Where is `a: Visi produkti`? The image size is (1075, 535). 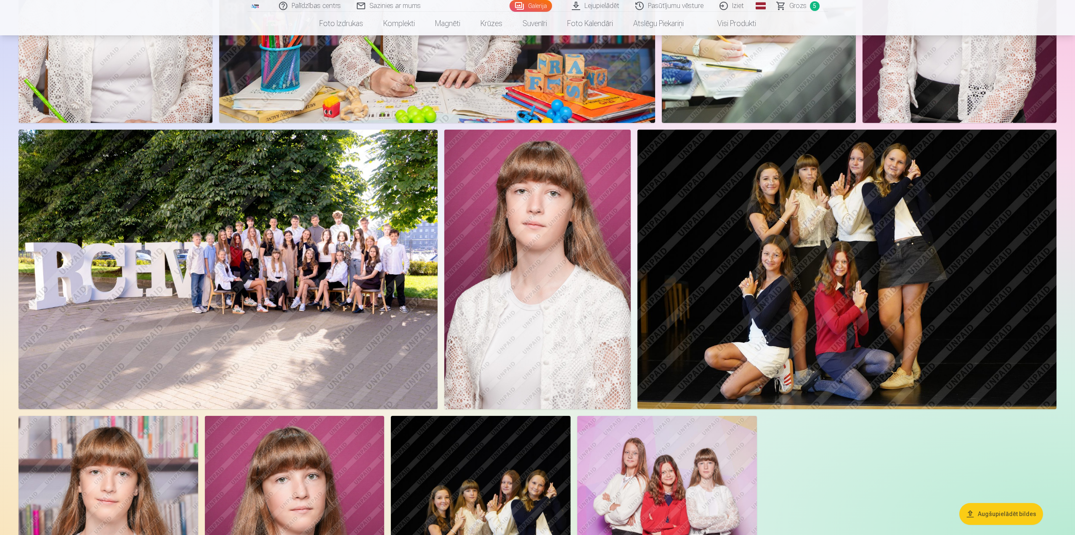 a: Visi produkti is located at coordinates (730, 24).